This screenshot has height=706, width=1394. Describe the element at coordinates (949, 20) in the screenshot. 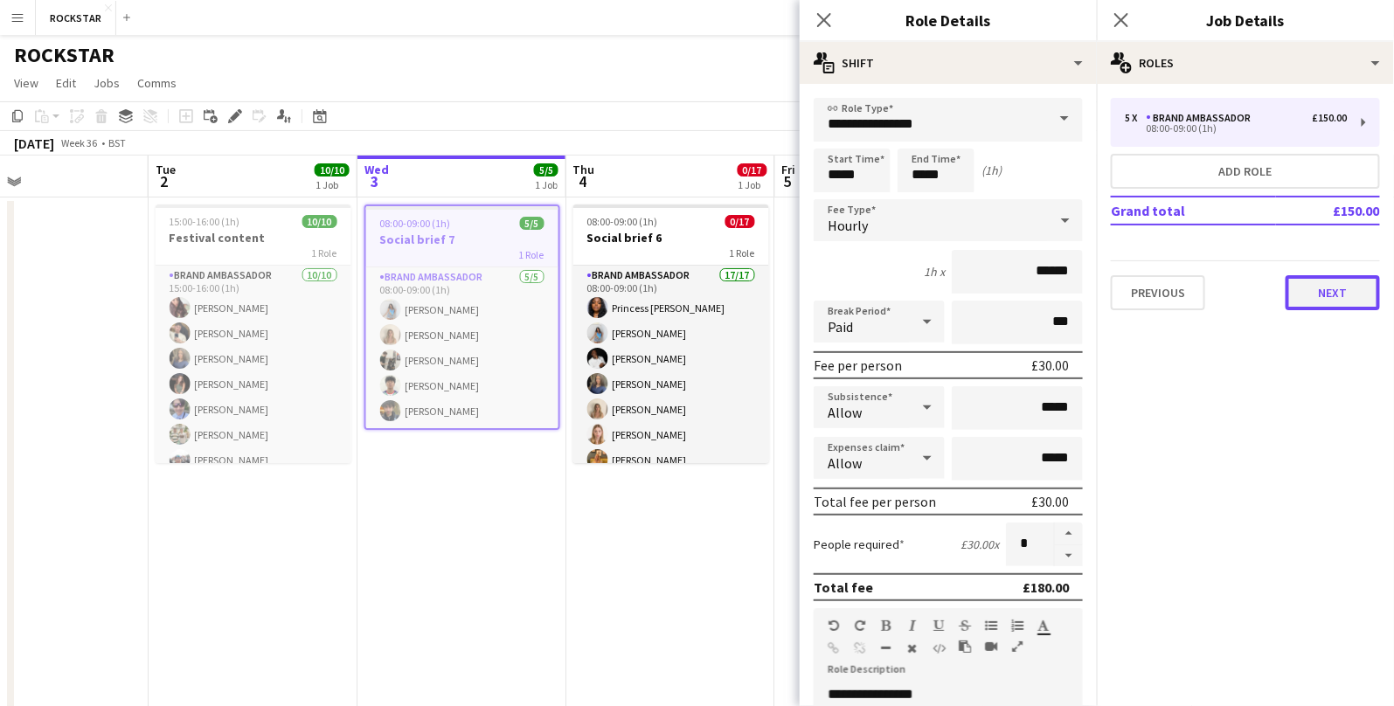

I see `h3: Role Details` at that location.